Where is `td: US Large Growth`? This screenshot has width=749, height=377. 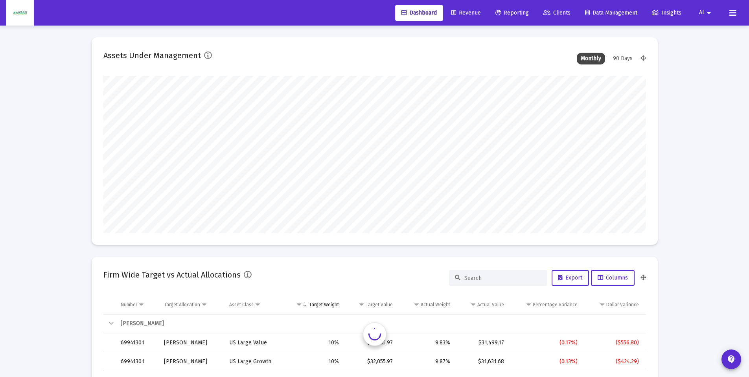 td: US Large Growth is located at coordinates (255, 362).